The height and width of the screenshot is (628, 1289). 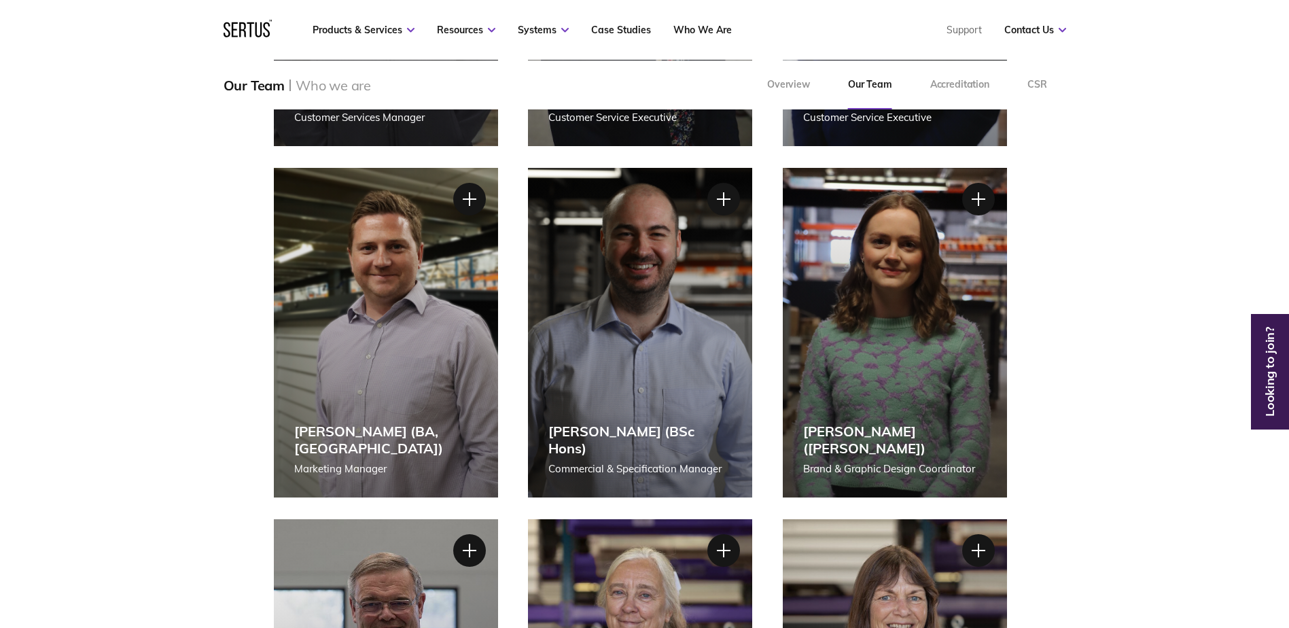 I want to click on div: Chat Widget, so click(x=1167, y=549).